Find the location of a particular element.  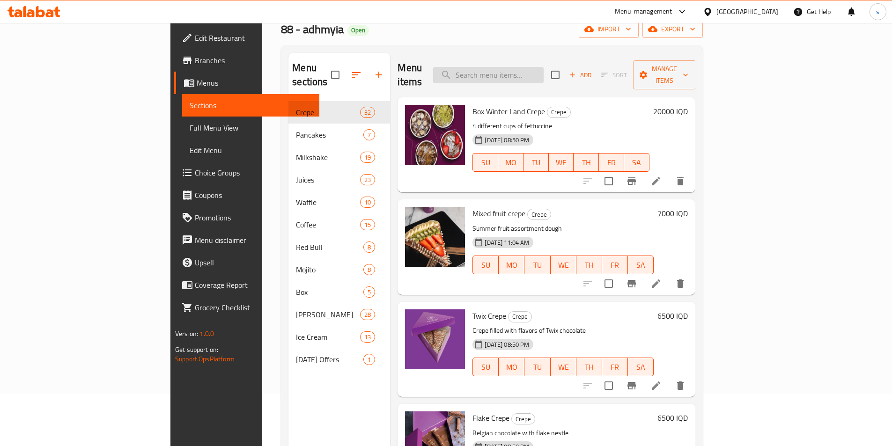

button: Add is located at coordinates (580, 75).